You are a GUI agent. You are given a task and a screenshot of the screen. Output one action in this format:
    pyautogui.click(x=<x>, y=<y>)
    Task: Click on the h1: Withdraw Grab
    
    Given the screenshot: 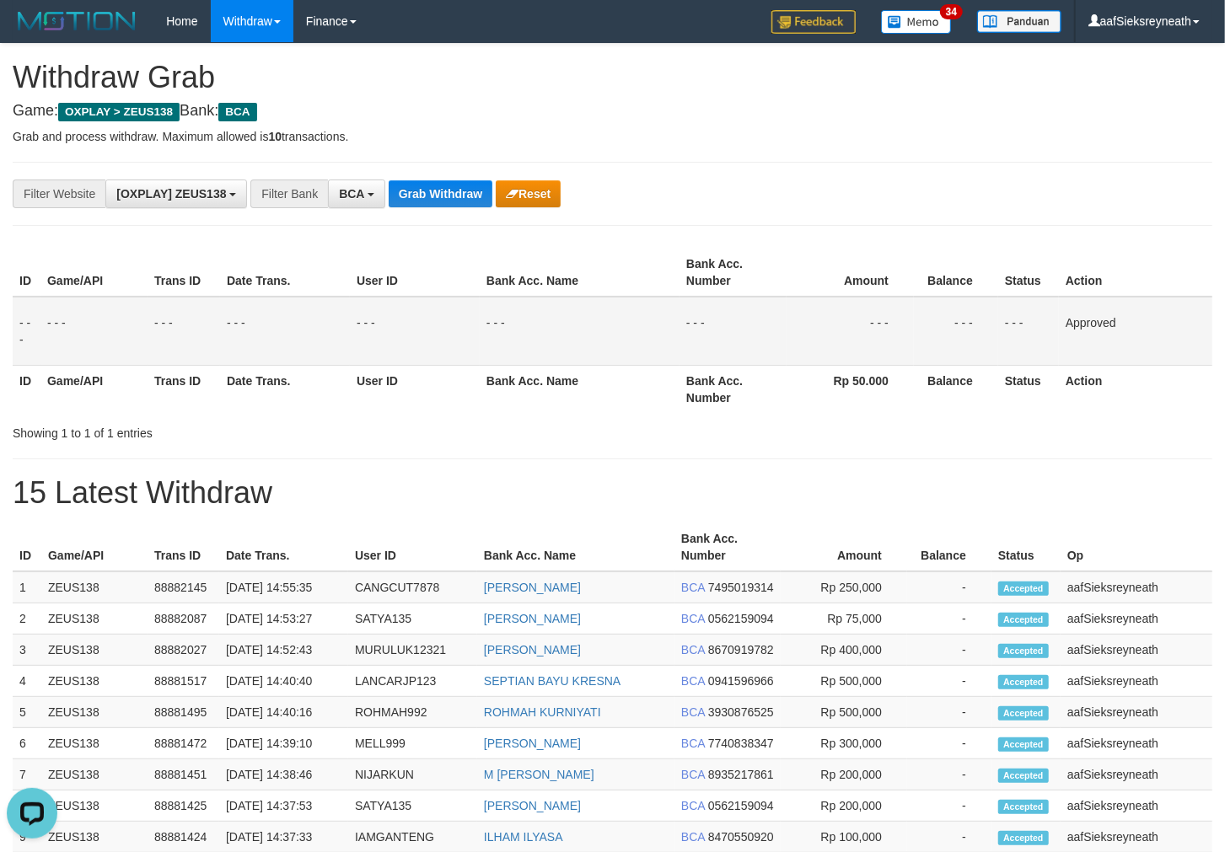 What is the action you would take?
    pyautogui.click(x=612, y=78)
    